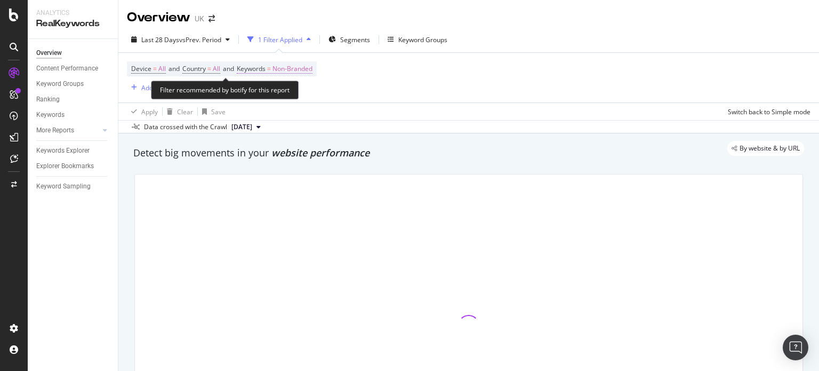 Image resolution: width=819 pixels, height=371 pixels. What do you see at coordinates (178, 112) in the screenshot?
I see `button: Clear` at bounding box center [178, 112].